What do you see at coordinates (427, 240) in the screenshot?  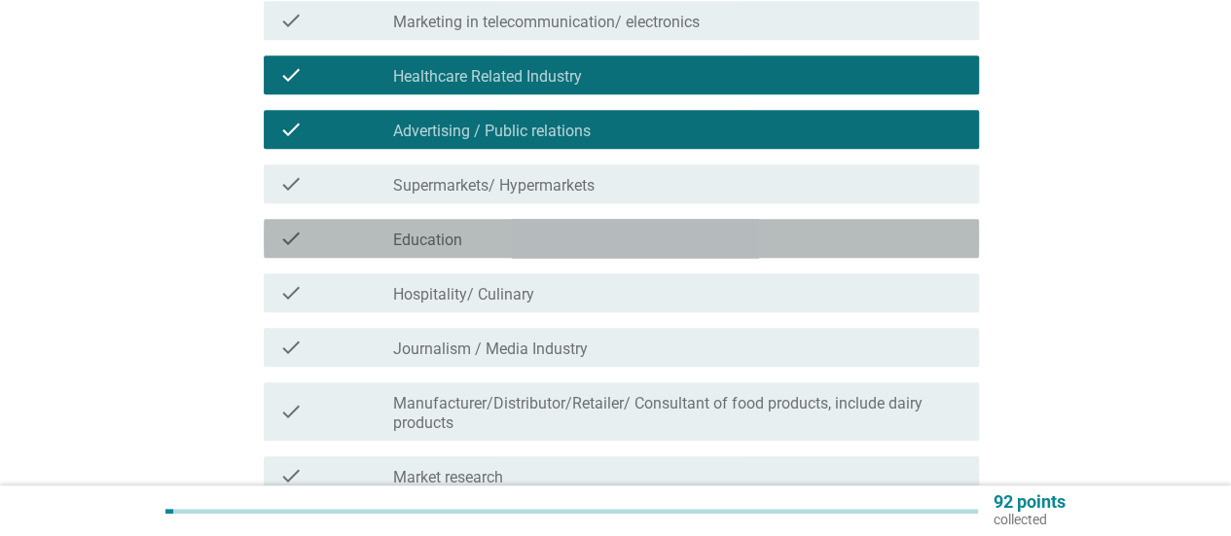 I see `label: Education` at bounding box center [427, 240].